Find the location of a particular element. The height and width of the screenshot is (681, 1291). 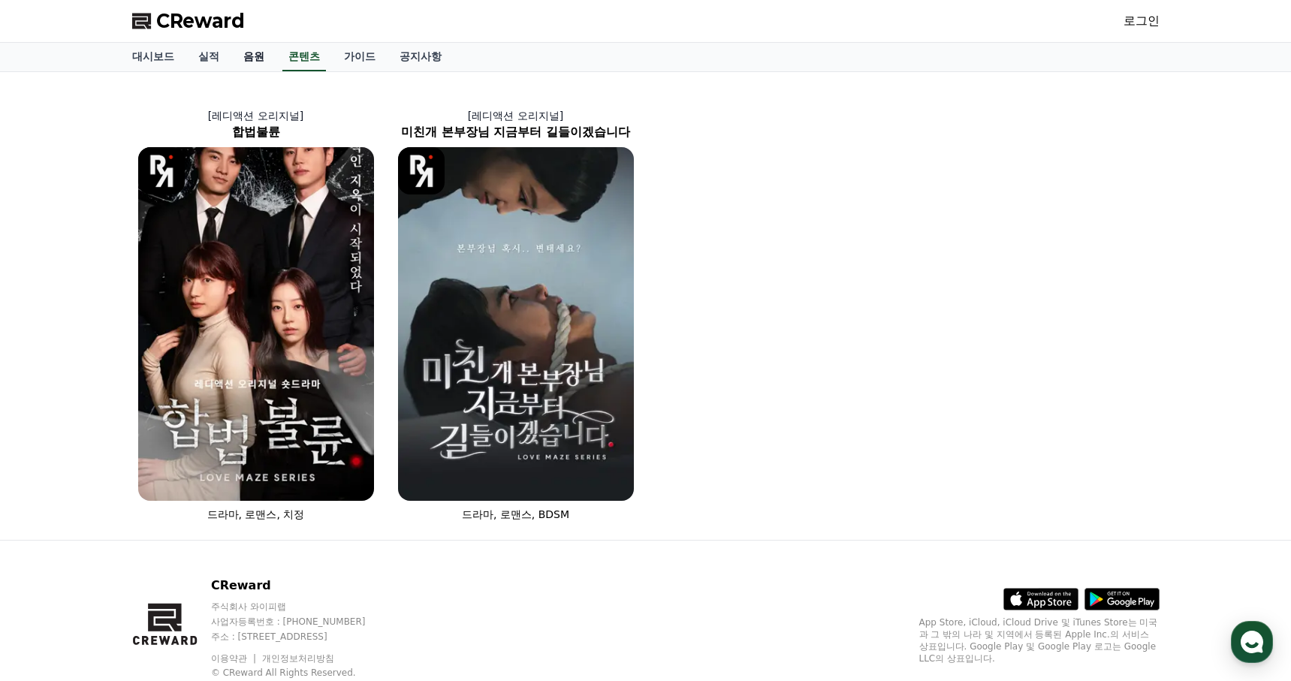

span: 설정 is located at coordinates (241, 505).